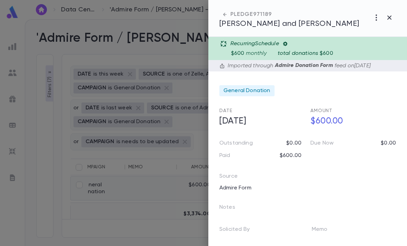  What do you see at coordinates (289, 14) in the screenshot?
I see `div: PLEDGE 971189` at bounding box center [289, 14].